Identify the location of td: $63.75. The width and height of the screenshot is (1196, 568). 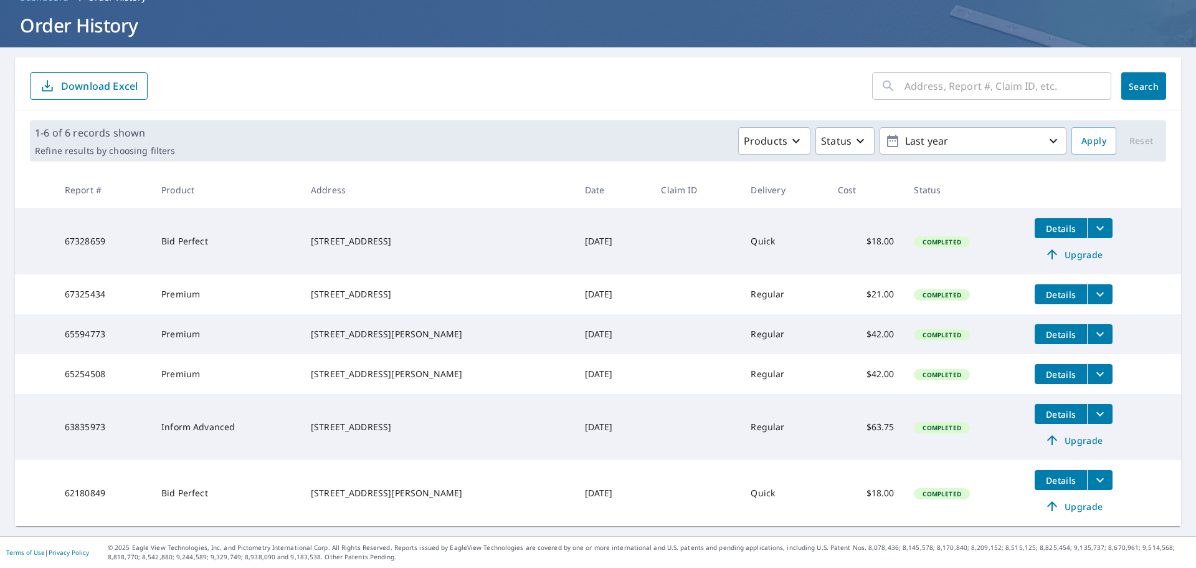
(866, 427).